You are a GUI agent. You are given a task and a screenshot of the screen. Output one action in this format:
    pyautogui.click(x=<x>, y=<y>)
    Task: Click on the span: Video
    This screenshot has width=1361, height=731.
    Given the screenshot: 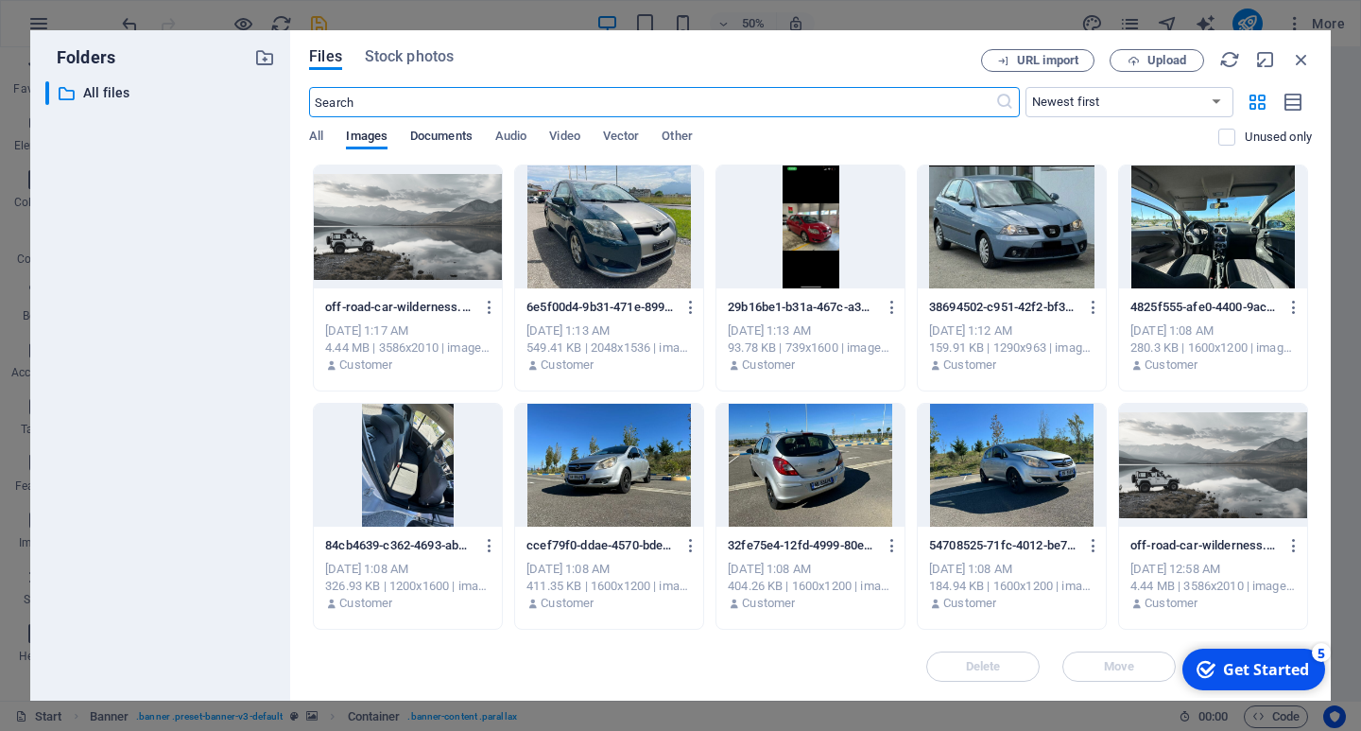 What is the action you would take?
    pyautogui.click(x=564, y=138)
    